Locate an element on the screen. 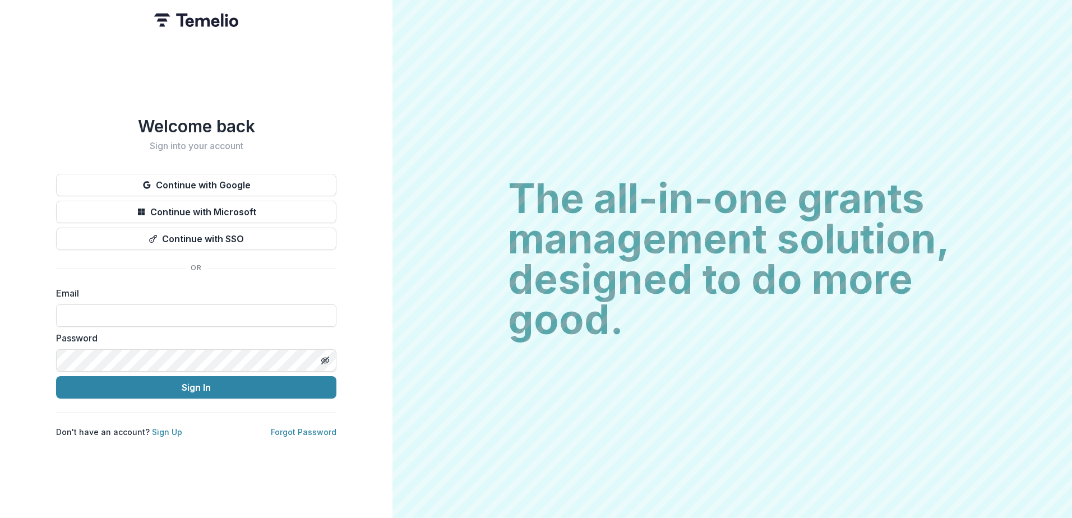 The image size is (1072, 518). a: Forgot Password is located at coordinates (303, 432).